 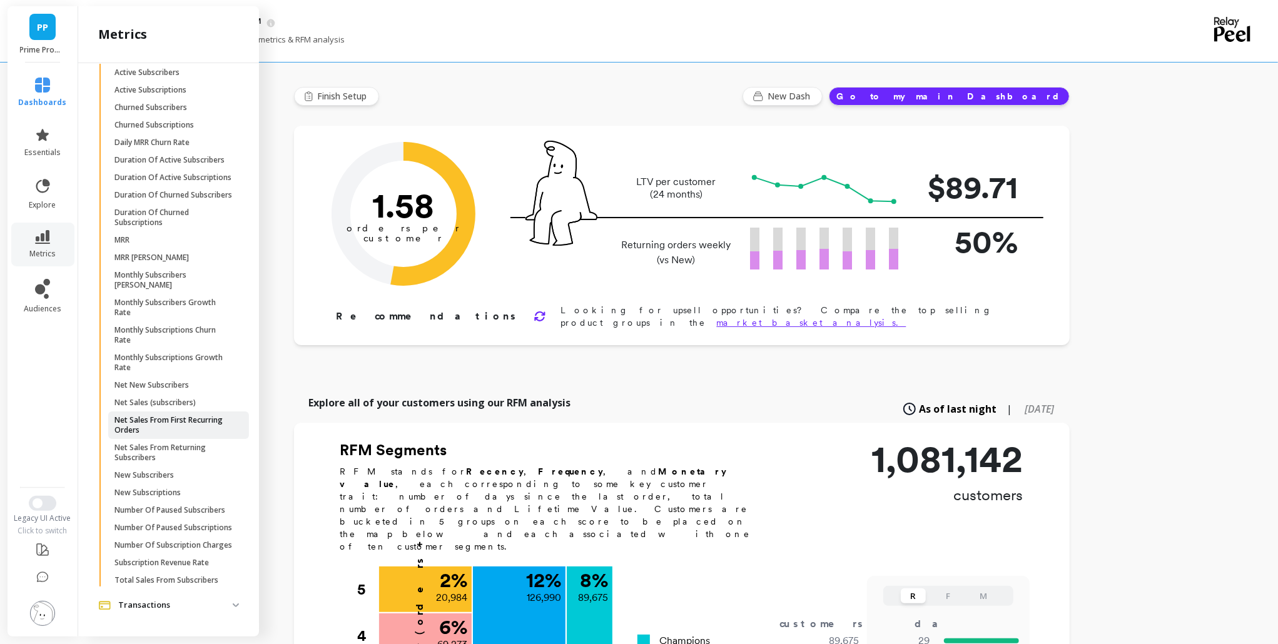 I want to click on p: Churned Subscriptions, so click(x=154, y=125).